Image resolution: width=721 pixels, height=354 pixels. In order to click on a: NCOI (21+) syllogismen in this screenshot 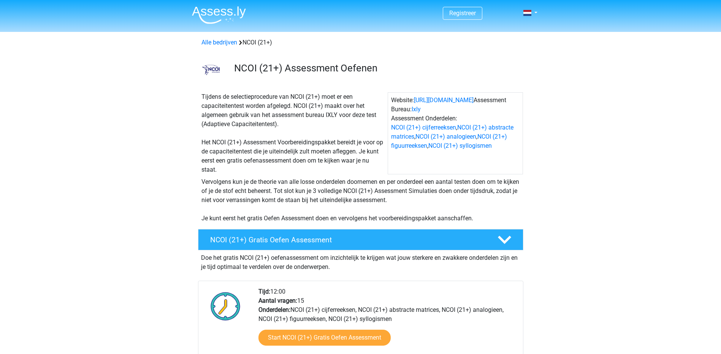, I will do `click(460, 146)`.